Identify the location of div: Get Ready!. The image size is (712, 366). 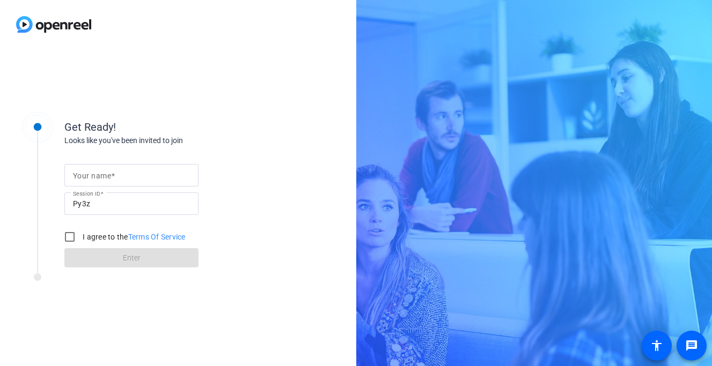
(172, 127).